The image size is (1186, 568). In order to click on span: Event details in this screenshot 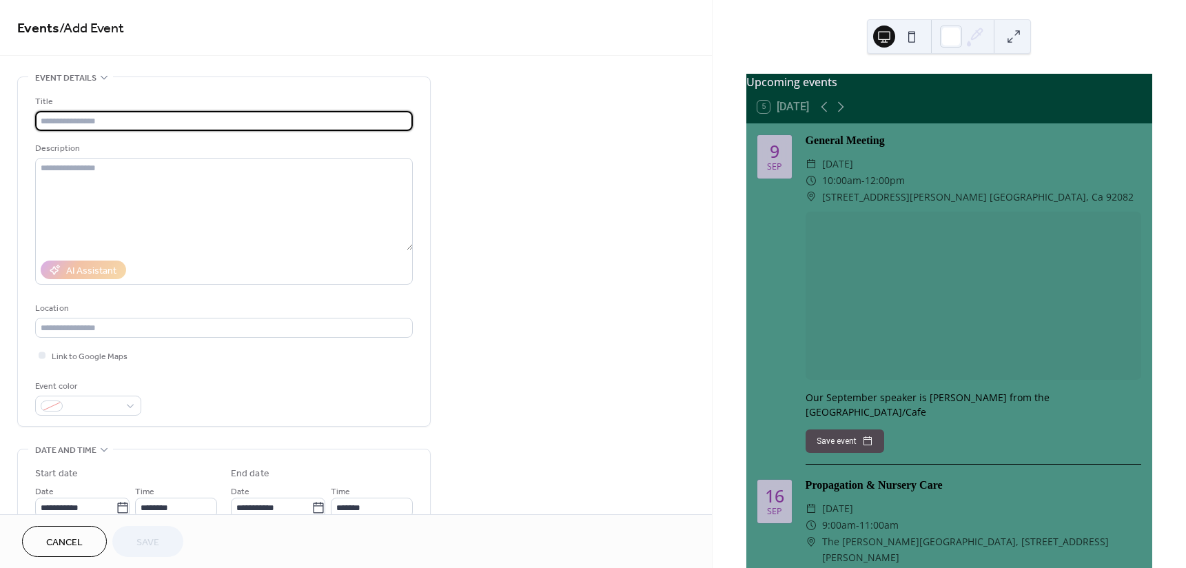, I will do `click(65, 78)`.